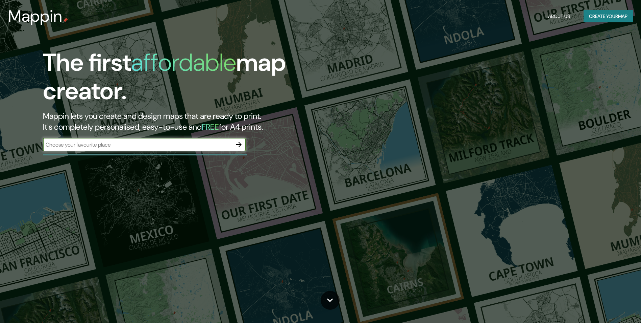 Image resolution: width=641 pixels, height=323 pixels. What do you see at coordinates (203, 79) in the screenshot?
I see `h1: The first map creator.` at bounding box center [203, 79].